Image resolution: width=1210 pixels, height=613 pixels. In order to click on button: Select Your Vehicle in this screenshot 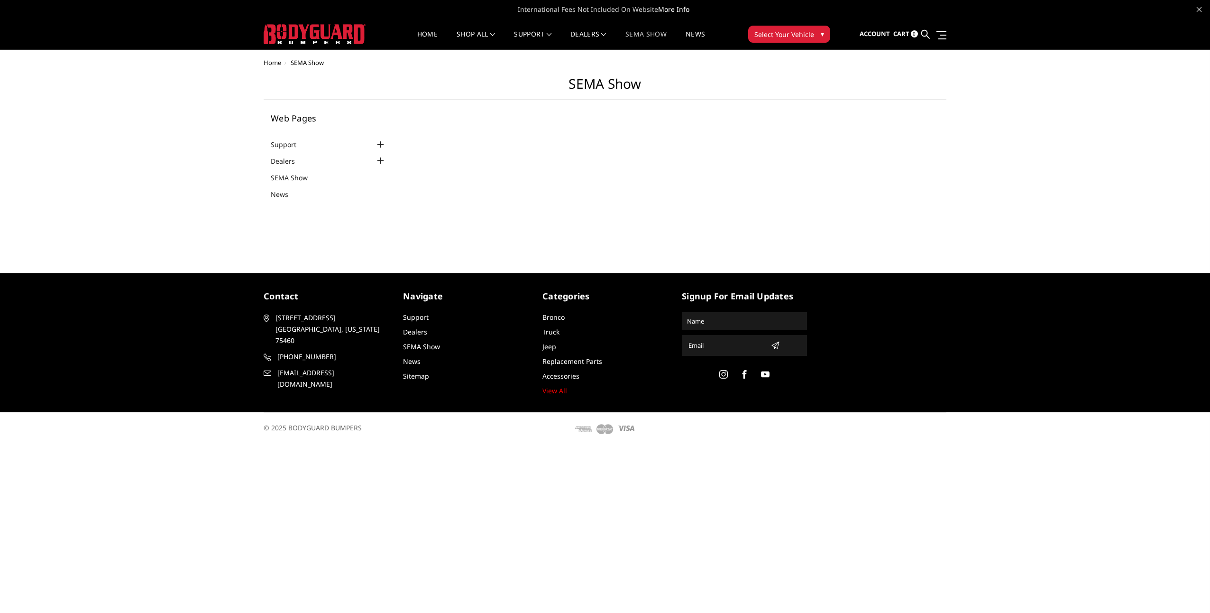, I will do `click(789, 34)`.